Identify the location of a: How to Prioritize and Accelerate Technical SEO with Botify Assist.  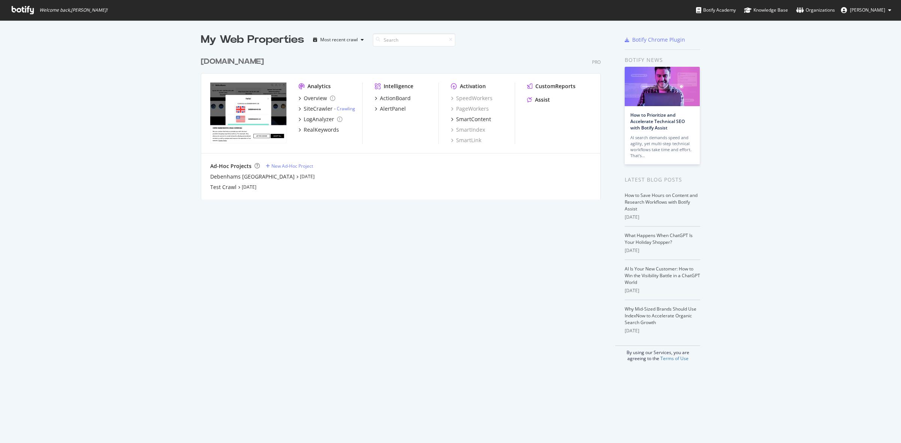
(657, 121).